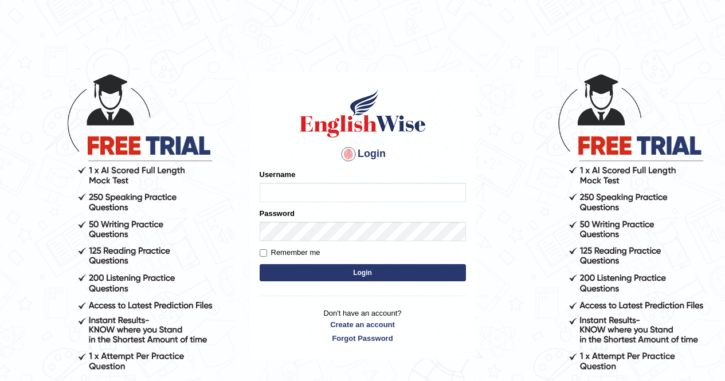 This screenshot has height=381, width=725. What do you see at coordinates (363, 324) in the screenshot?
I see `a: Create an account` at bounding box center [363, 324].